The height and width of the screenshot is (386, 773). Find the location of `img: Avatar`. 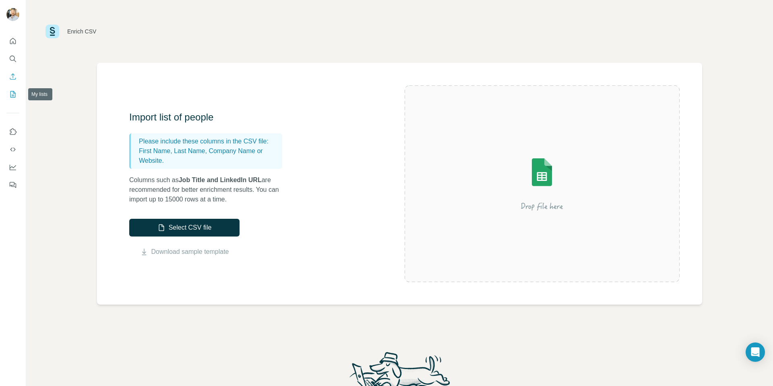

img: Avatar is located at coordinates (13, 15).